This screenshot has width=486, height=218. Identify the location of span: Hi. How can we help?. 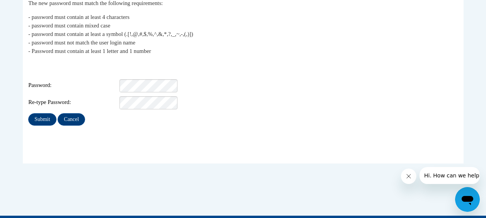
(34, 9).